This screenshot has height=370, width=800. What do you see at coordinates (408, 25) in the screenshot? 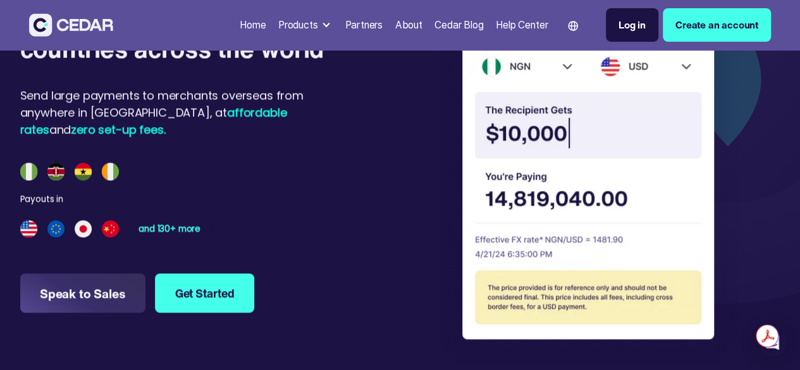
I see `a: About` at bounding box center [408, 25].